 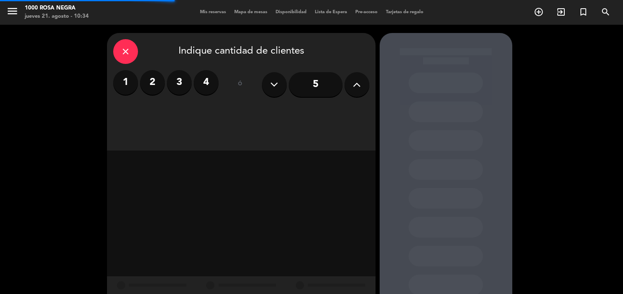 I want to click on span: Lista de Espera, so click(x=331, y=12).